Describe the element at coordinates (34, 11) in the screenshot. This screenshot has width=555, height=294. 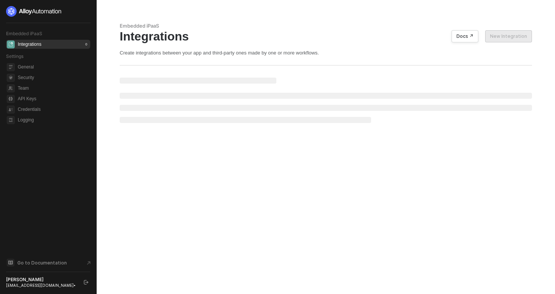
I see `img: logo` at that location.